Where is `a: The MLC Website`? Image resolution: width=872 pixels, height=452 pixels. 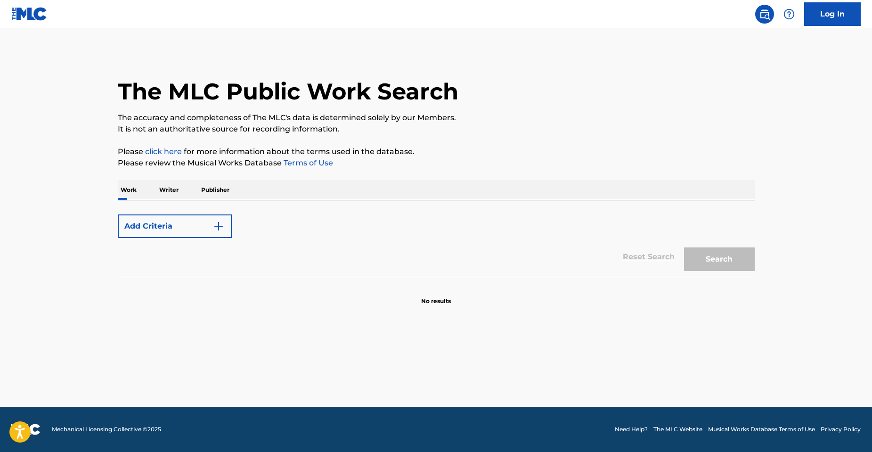
a: The MLC Website is located at coordinates (678, 429).